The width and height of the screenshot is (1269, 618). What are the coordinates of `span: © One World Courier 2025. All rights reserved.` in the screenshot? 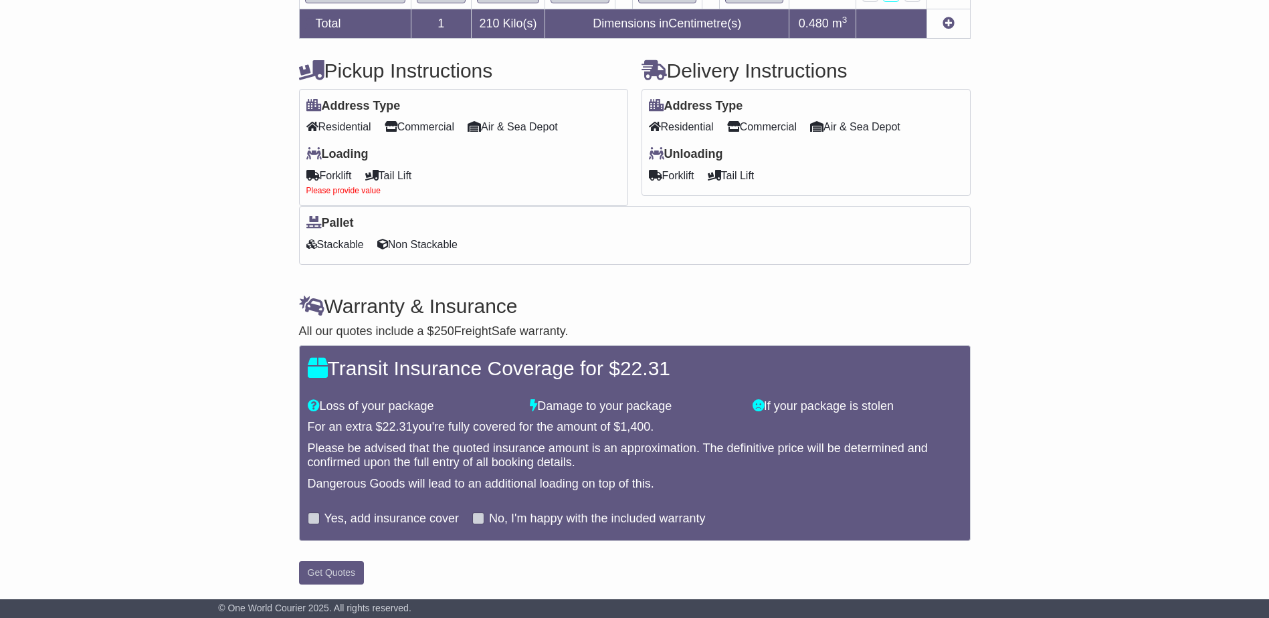 It's located at (314, 608).